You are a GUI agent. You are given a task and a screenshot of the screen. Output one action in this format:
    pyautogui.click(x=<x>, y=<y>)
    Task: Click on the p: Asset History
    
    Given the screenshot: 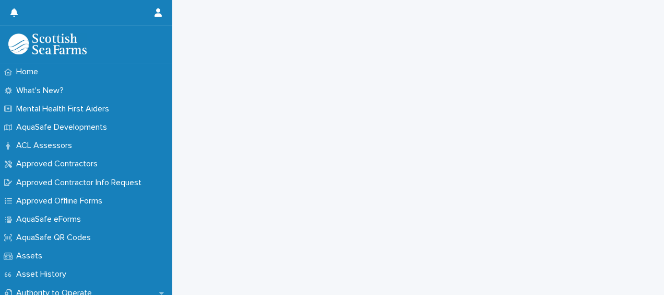 What is the action you would take?
    pyautogui.click(x=43, y=274)
    